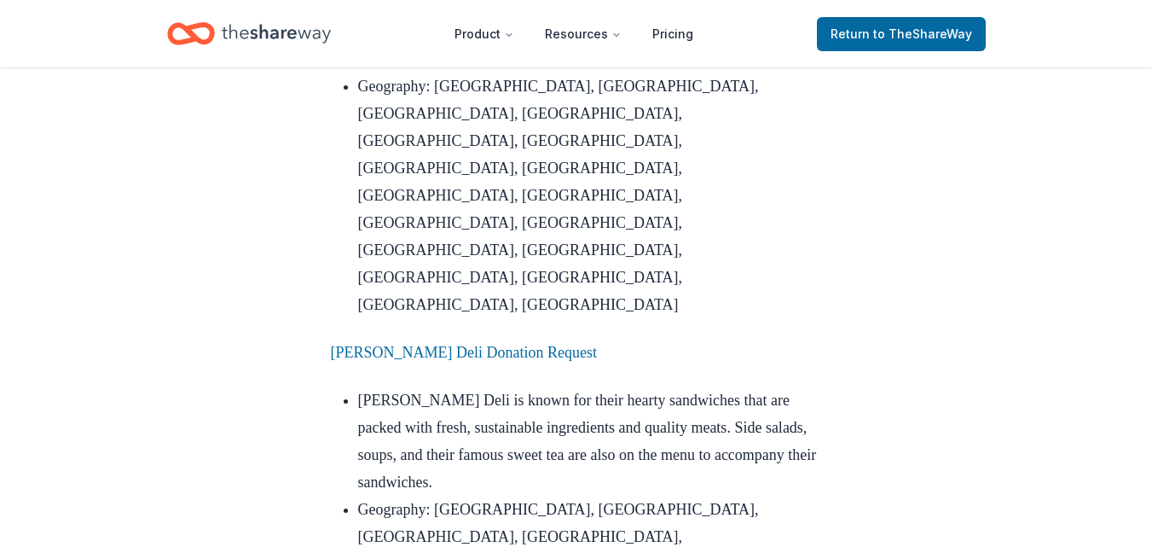 The width and height of the screenshot is (1152, 547). Describe the element at coordinates (902, 34) in the screenshot. I see `span: Return` at that location.